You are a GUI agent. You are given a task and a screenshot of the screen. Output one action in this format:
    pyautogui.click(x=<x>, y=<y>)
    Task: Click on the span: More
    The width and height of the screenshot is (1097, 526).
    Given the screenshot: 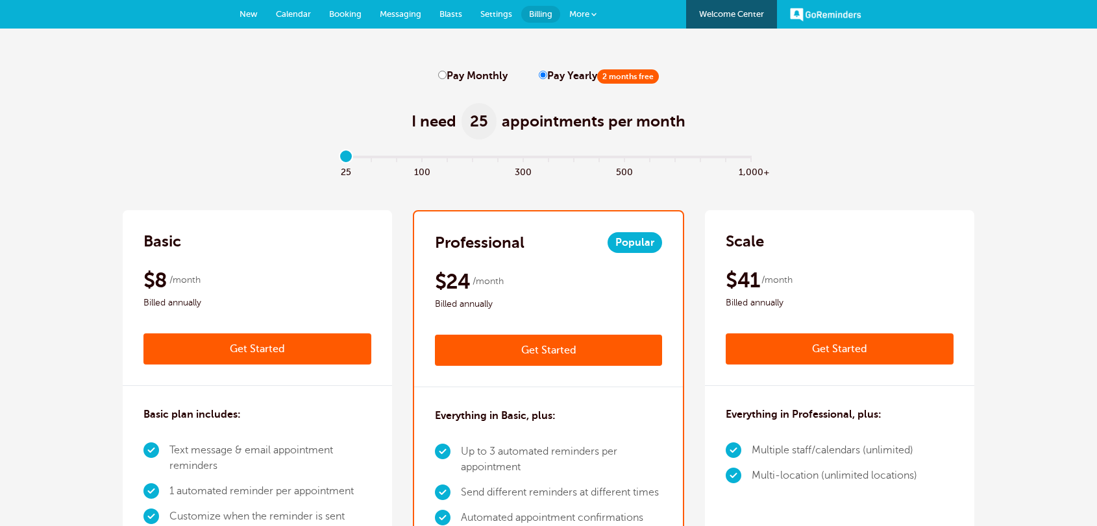 What is the action you would take?
    pyautogui.click(x=579, y=14)
    